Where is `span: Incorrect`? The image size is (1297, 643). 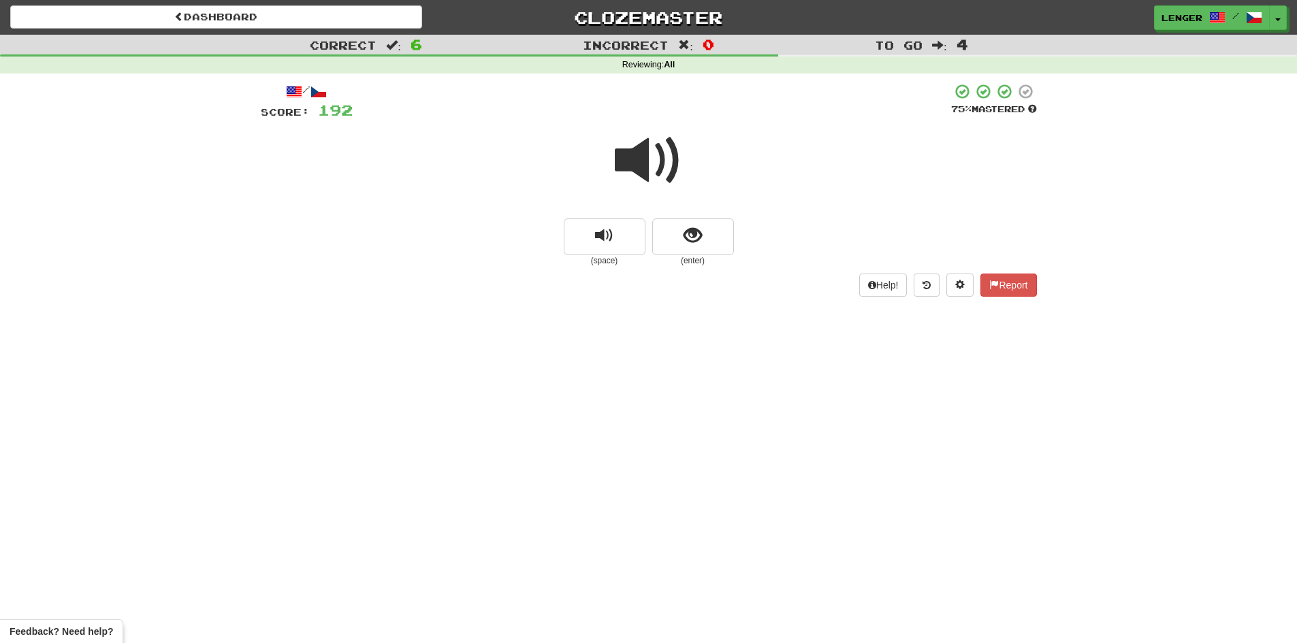 span: Incorrect is located at coordinates (626, 45).